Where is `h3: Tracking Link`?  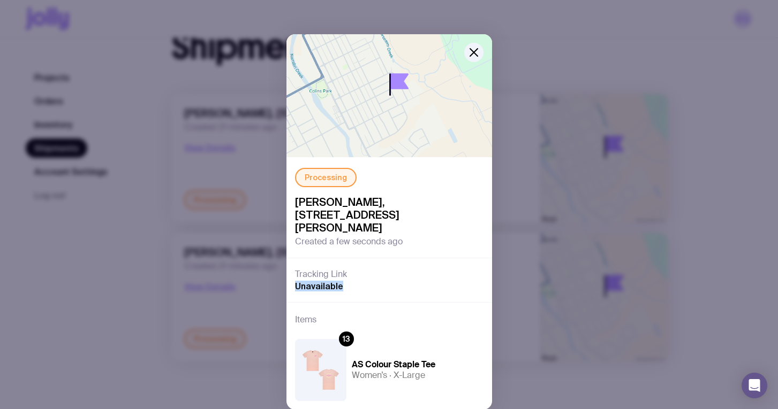 h3: Tracking Link is located at coordinates (321, 275).